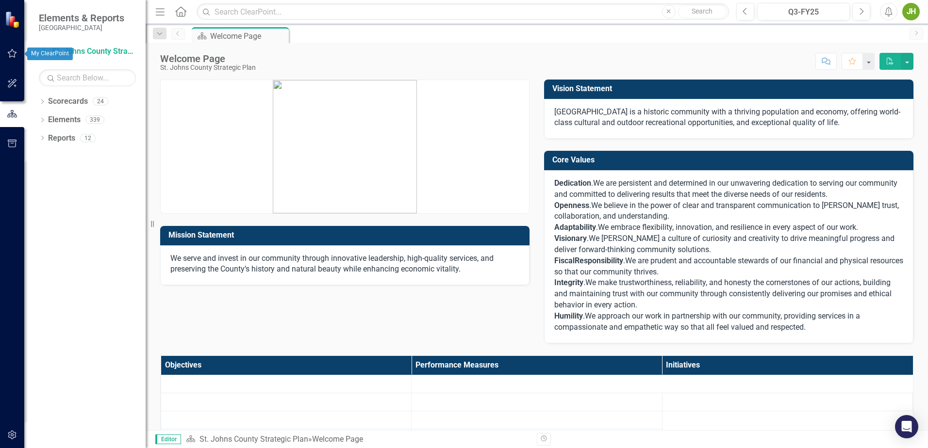  What do you see at coordinates (707, 322) in the screenshot?
I see `span: We approach our work in partnership with our community, providing services in a compassionate and...` at bounding box center [707, 322].